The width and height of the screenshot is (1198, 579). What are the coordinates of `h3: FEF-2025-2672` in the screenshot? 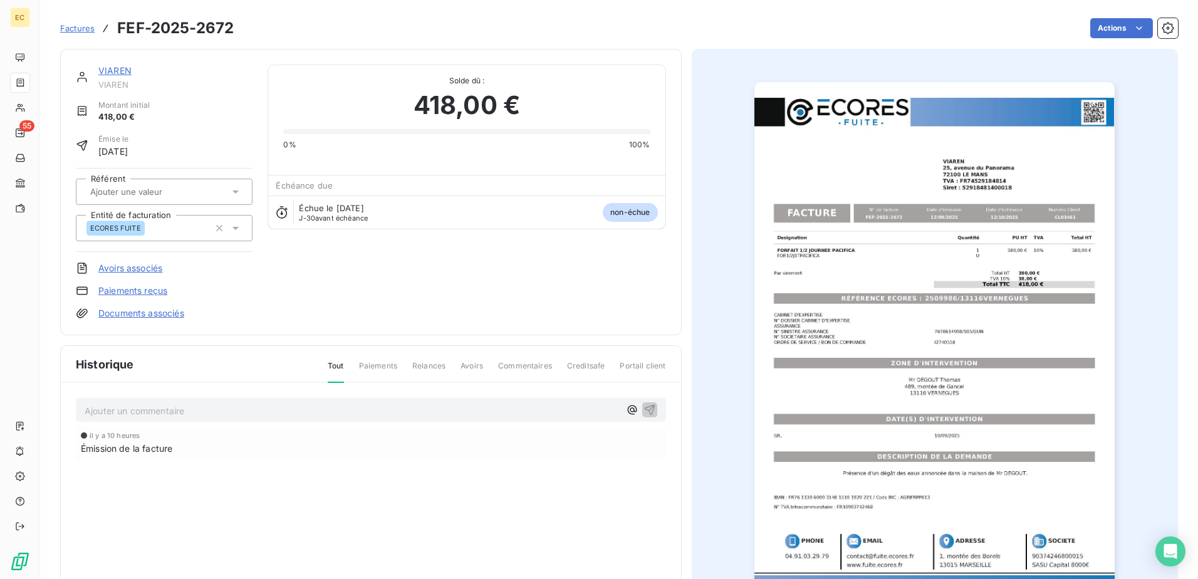 It's located at (175, 28).